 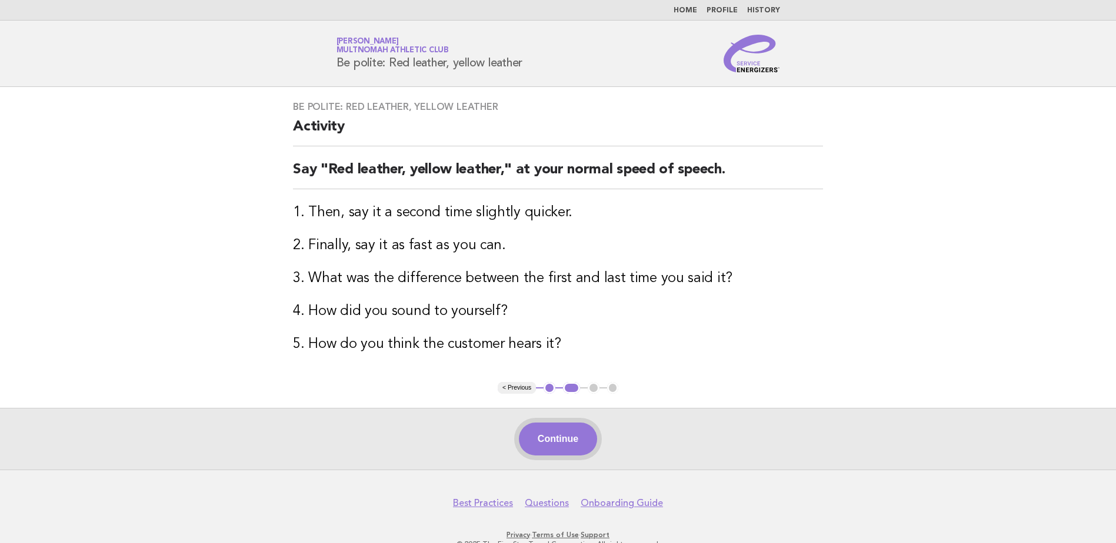 What do you see at coordinates (429, 54) in the screenshot?
I see `h1: Be polite: Red leather, yellow leather` at bounding box center [429, 54].